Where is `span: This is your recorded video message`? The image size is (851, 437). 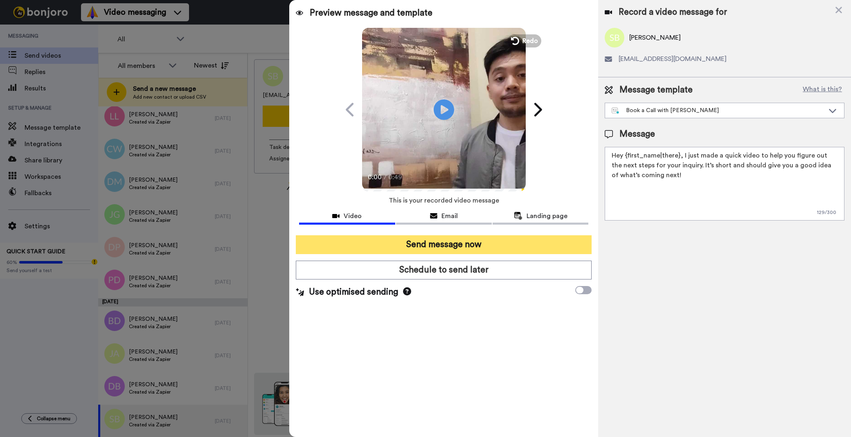 span: This is your recorded video message is located at coordinates (444, 201).